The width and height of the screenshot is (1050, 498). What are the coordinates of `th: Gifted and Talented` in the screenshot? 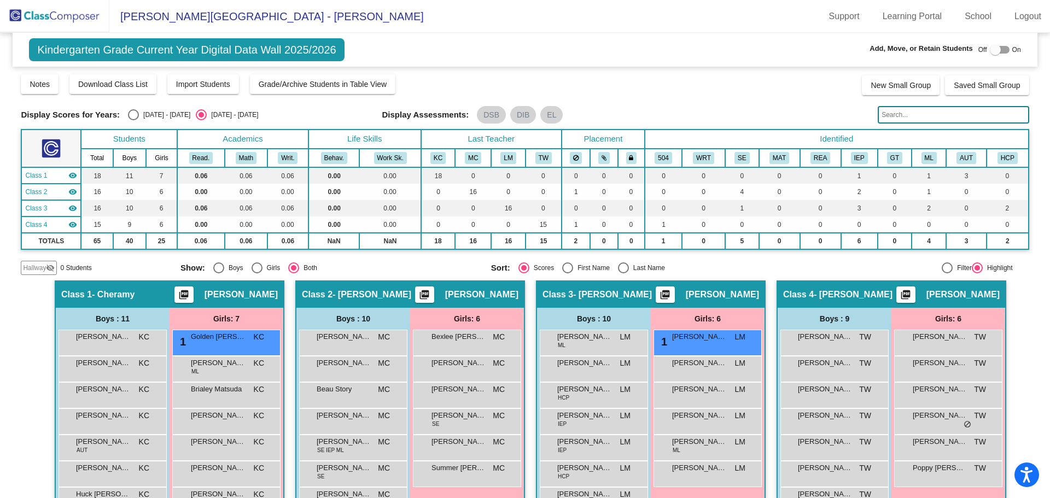 It's located at (895, 158).